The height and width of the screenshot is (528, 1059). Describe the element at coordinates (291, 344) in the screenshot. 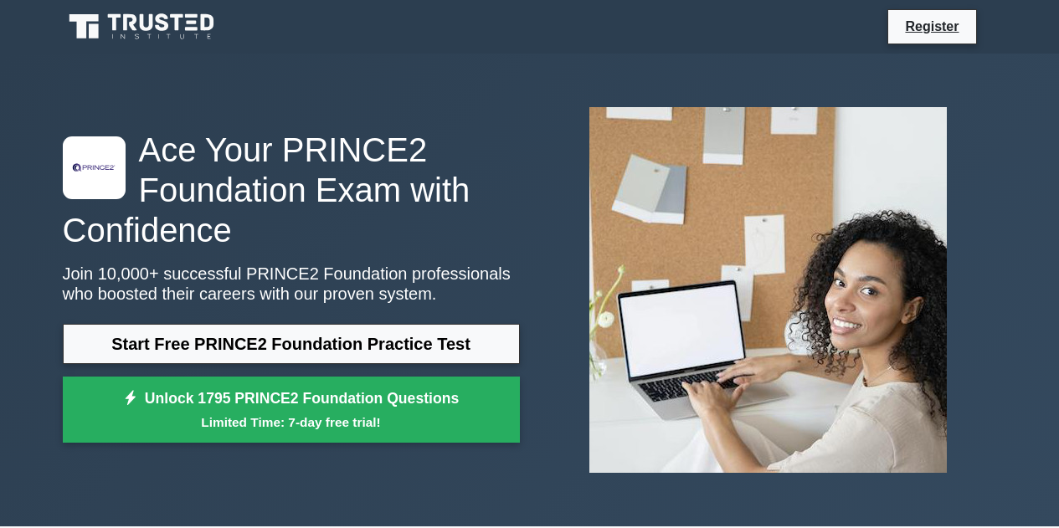

I see `a: Start Free PRINCE2 Foundation Practice Test` at that location.